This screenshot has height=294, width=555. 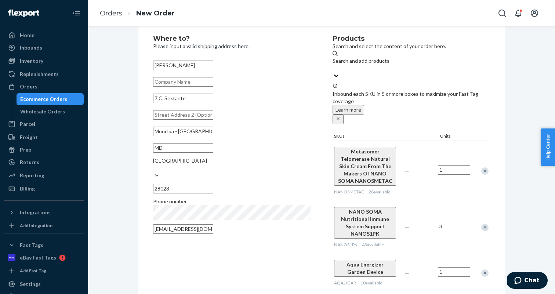 What do you see at coordinates (183, 65) in the screenshot?
I see `input: First & Last Name` at bounding box center [183, 65].